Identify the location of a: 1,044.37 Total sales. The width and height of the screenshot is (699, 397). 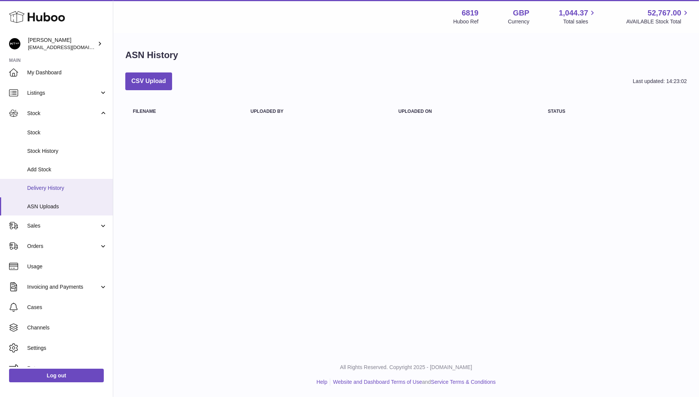
(578, 17).